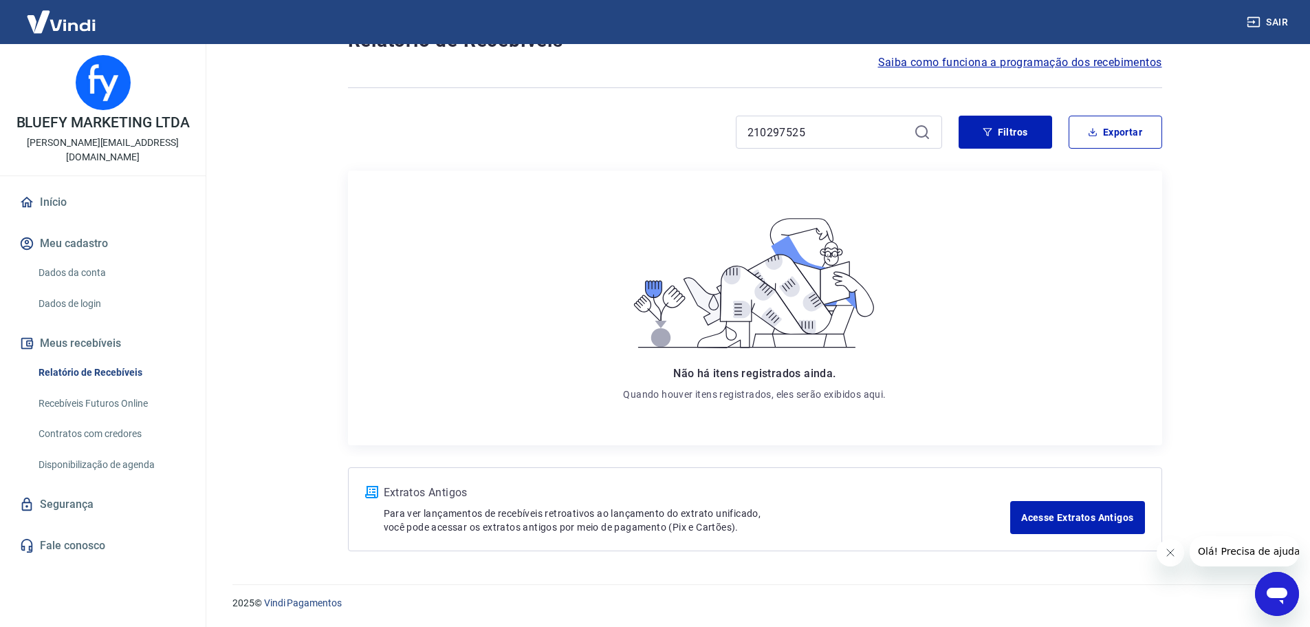  Describe the element at coordinates (102, 545) in the screenshot. I see `a: Fale conosco` at that location.